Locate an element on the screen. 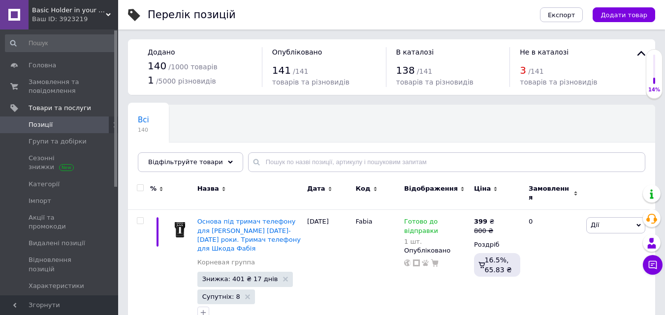 Image resolution: width=665 pixels, height=315 pixels. span: Головна is located at coordinates (42, 65).